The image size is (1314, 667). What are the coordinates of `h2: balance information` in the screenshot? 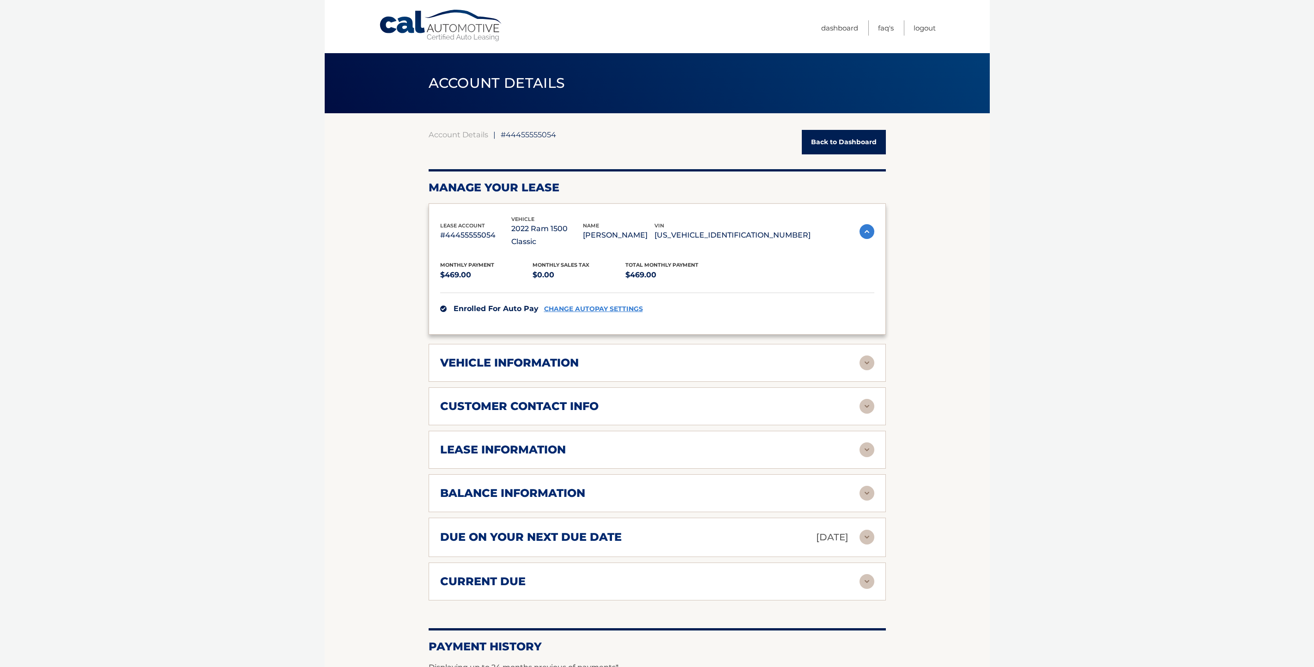 It's located at (513, 493).